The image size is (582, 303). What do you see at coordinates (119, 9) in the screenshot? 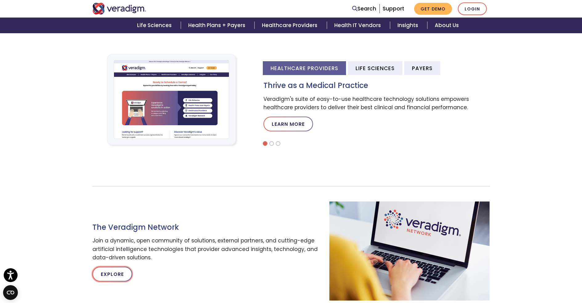
I see `a: Veradigm logo` at bounding box center [119, 9].